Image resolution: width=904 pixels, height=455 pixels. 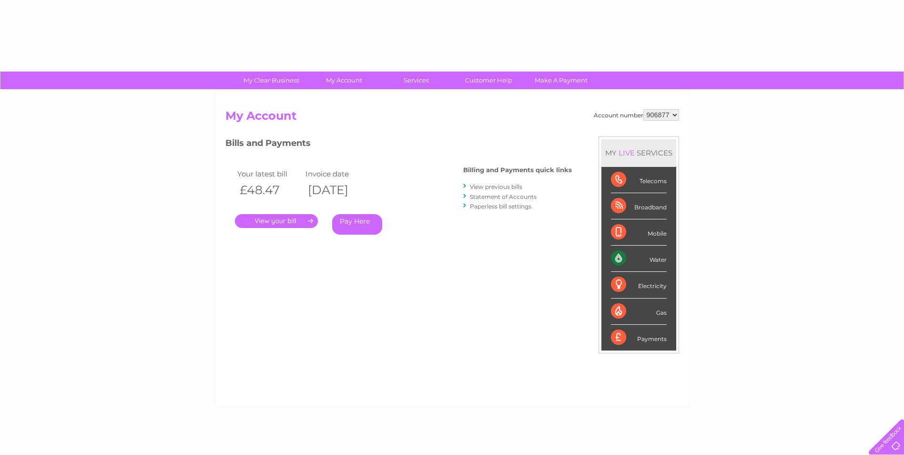 What do you see at coordinates (639, 232) in the screenshot?
I see `div: Mobile` at bounding box center [639, 232].